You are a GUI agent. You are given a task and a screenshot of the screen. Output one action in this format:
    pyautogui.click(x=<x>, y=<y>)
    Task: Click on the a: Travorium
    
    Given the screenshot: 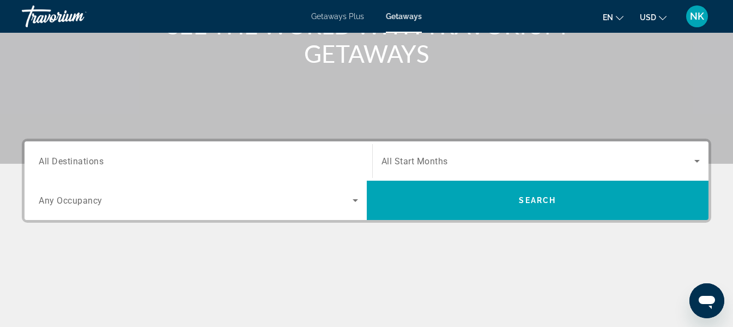 What is the action you would take?
    pyautogui.click(x=76, y=16)
    